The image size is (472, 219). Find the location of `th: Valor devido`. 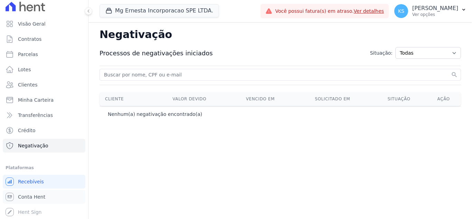

th: Valor devido is located at coordinates (189, 99).